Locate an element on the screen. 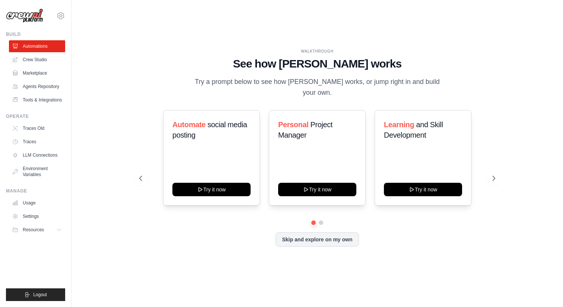 The image size is (563, 307). a: Marketplace is located at coordinates (37, 73).